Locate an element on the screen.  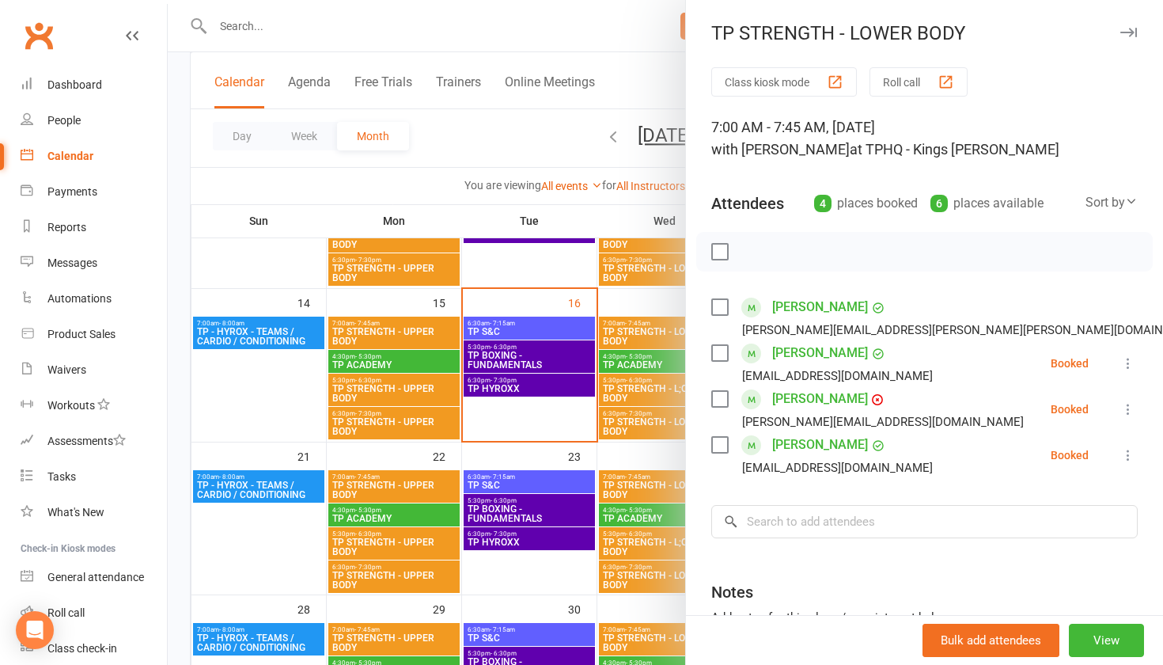
a: Product Sales is located at coordinates (93, 334).